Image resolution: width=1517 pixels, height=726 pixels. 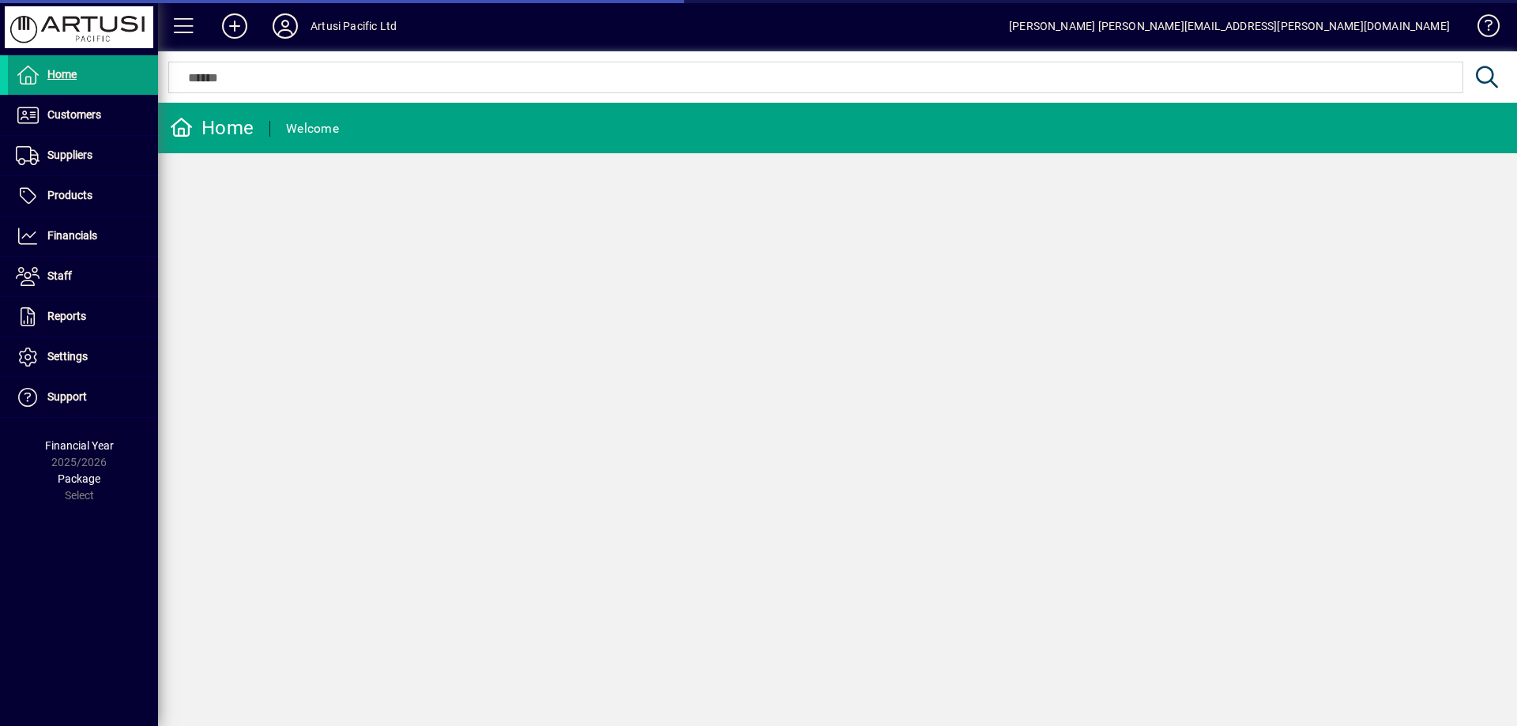 I want to click on span: Reports, so click(x=66, y=316).